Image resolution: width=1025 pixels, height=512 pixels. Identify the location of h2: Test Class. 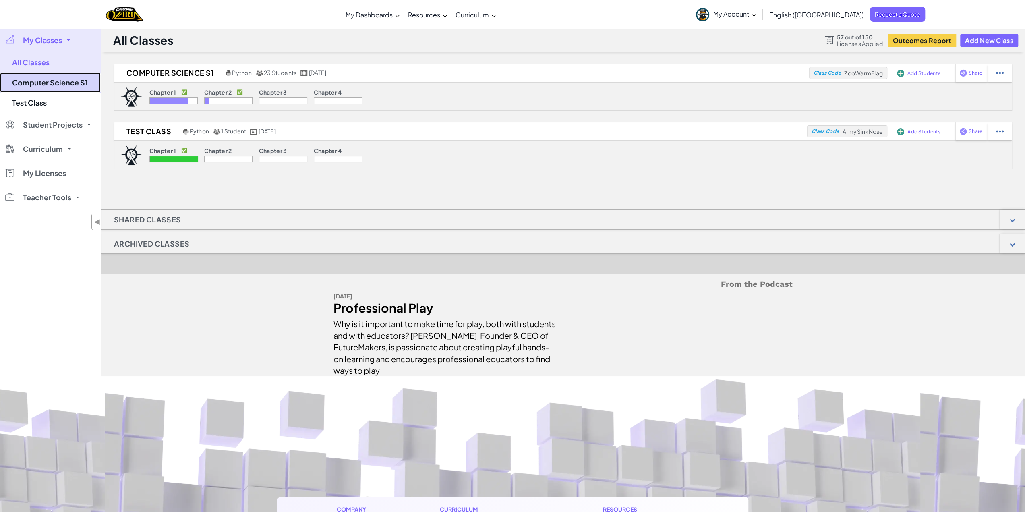
(147, 131).